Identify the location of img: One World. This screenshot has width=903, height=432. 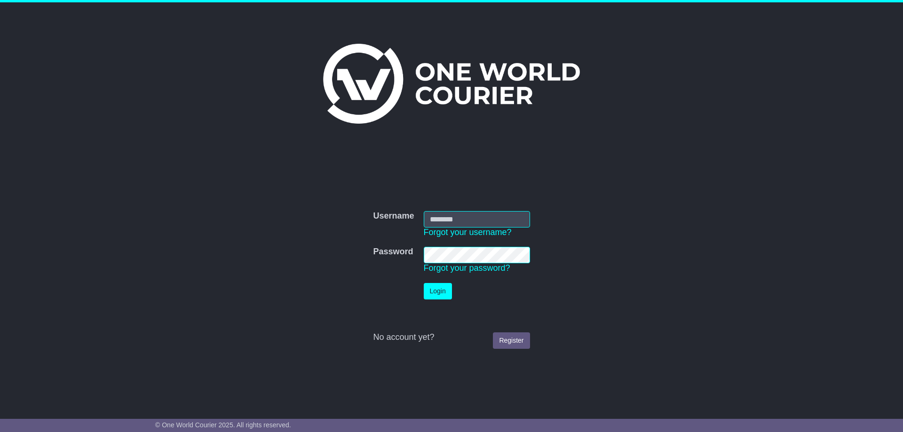
(451, 84).